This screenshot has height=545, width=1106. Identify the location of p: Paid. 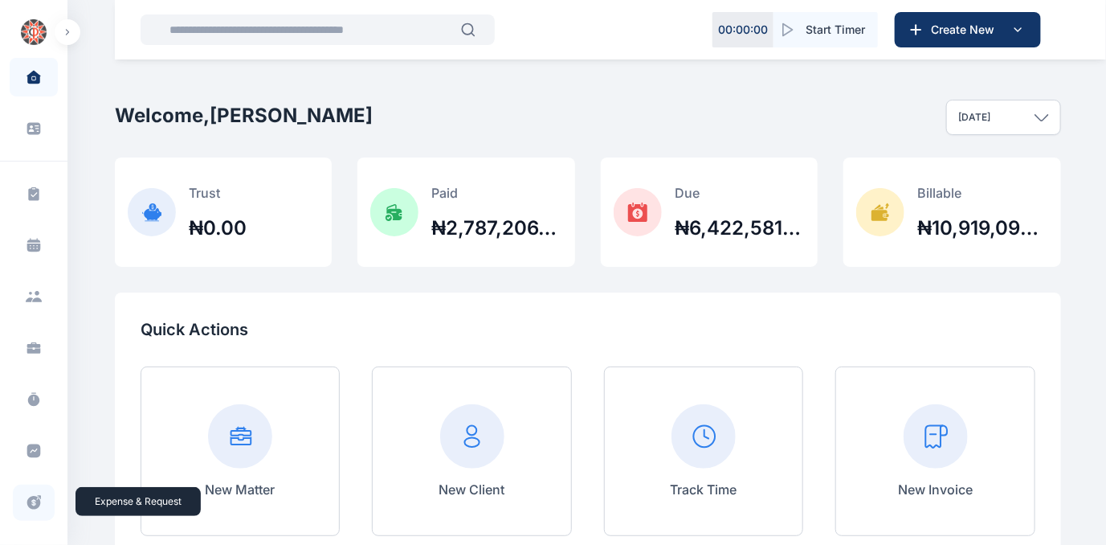
(497, 193).